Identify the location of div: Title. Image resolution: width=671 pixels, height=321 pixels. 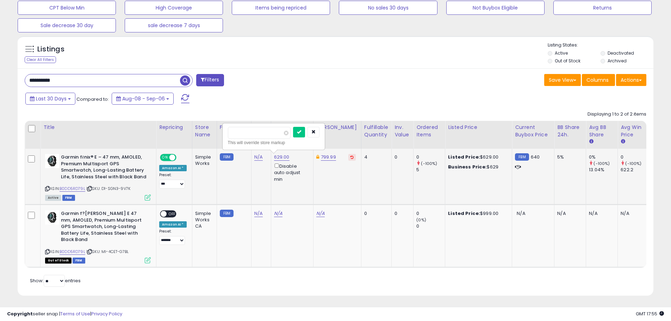
(98, 127).